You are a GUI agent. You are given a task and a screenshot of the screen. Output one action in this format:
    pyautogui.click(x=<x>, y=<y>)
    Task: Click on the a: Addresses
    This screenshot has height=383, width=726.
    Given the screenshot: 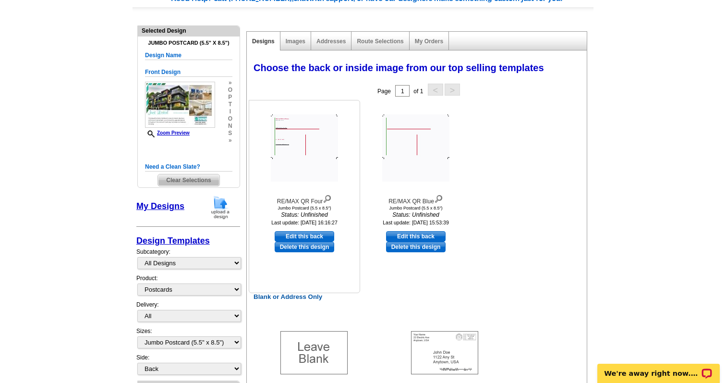 What is the action you would take?
    pyautogui.click(x=331, y=41)
    